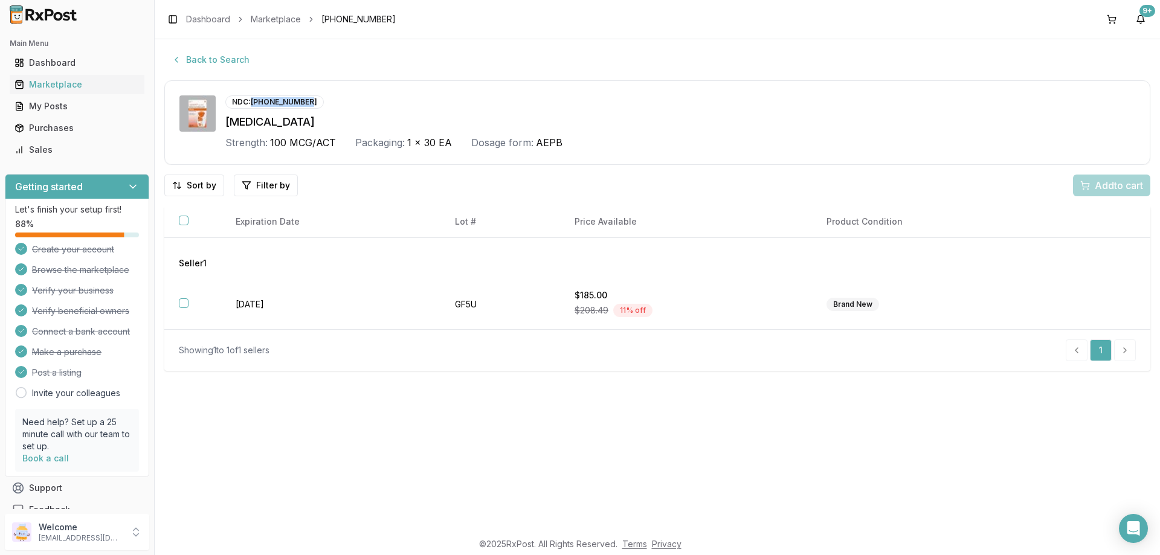 The width and height of the screenshot is (1160, 555). Describe the element at coordinates (686, 295) in the screenshot. I see `div: $185.00` at that location.